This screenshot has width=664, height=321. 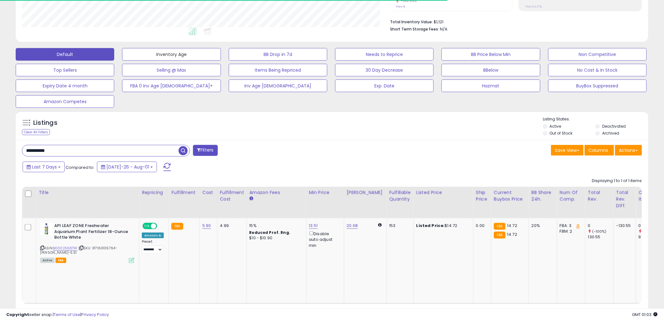 I want to click on button: Needs to Reprice, so click(x=385, y=54).